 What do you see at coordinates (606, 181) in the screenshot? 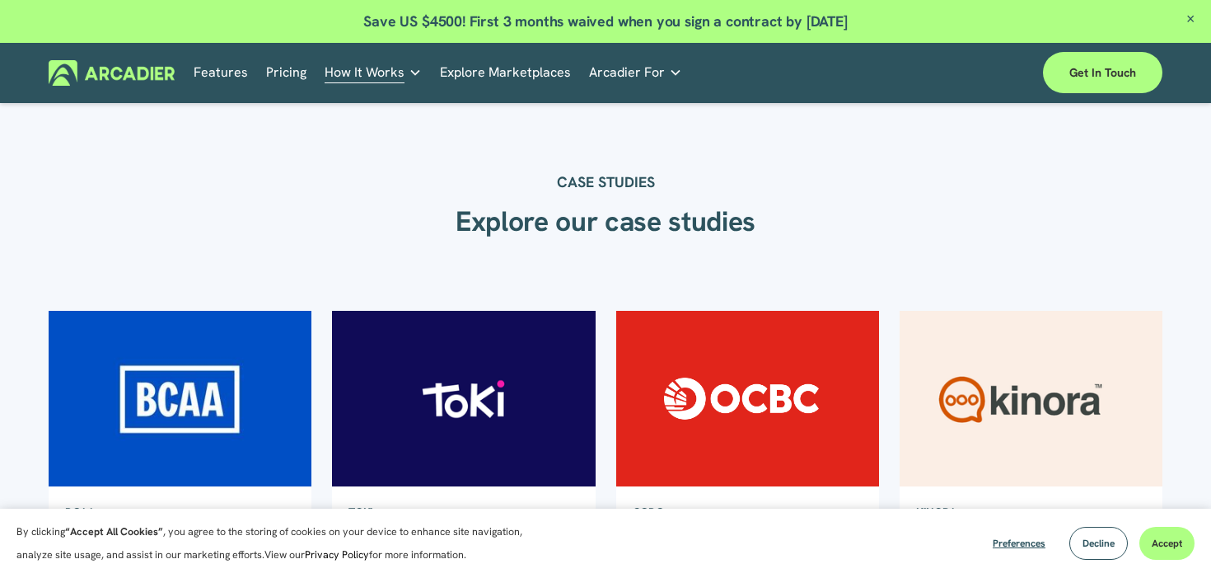
I see `strong: CASE STUDIES` at bounding box center [606, 181].